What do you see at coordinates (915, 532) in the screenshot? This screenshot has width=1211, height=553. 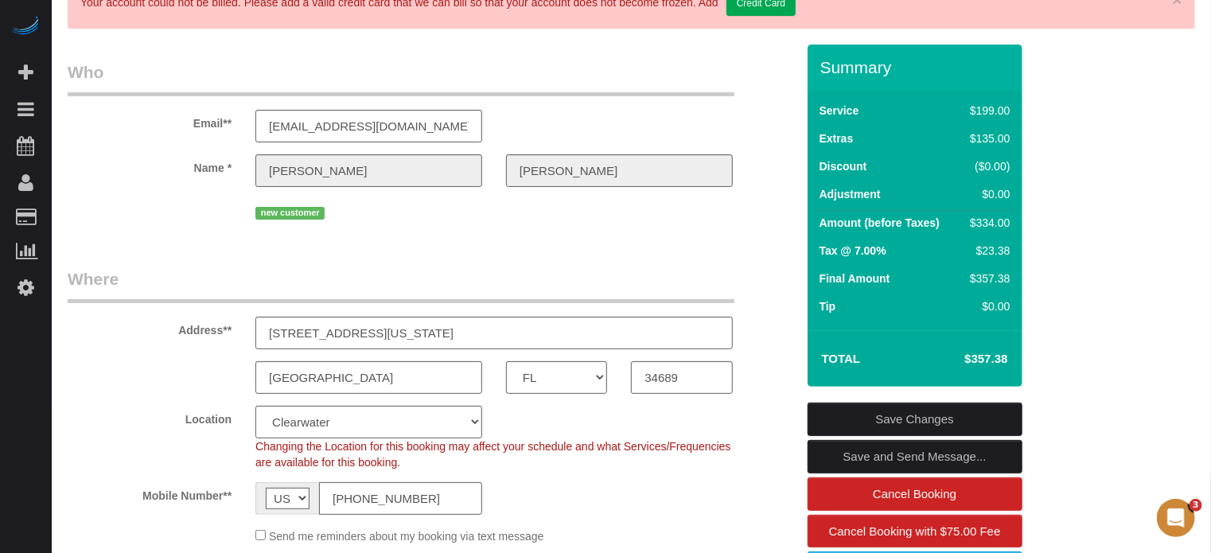 I see `a: Cancel Booking with $75.00 Fee` at bounding box center [915, 532].